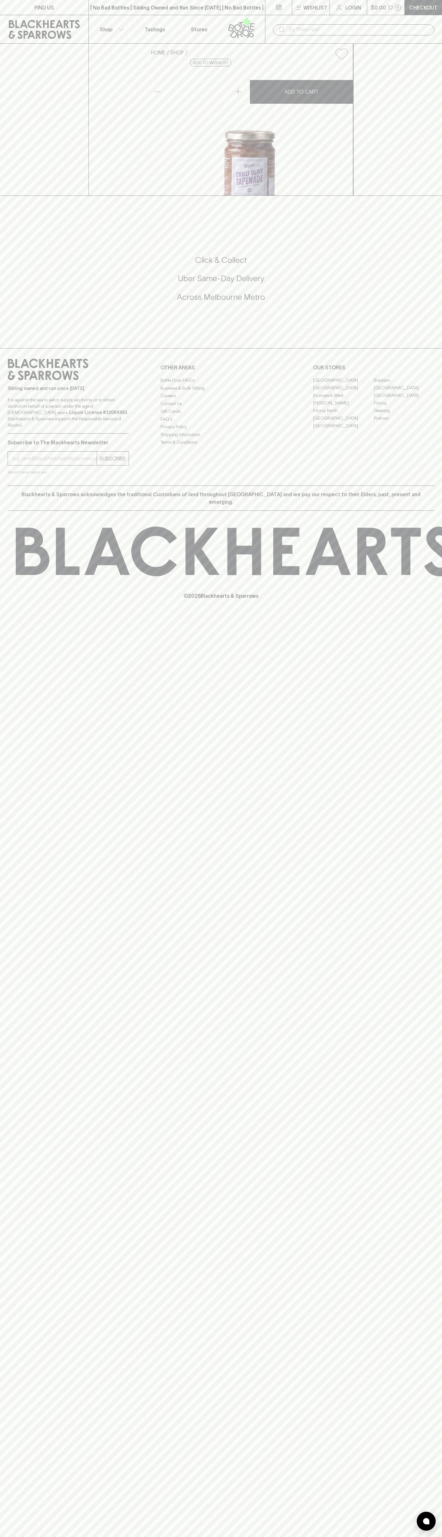 The image size is (442, 1537). What do you see at coordinates (398, 7) in the screenshot?
I see `p: 0` at bounding box center [398, 7].